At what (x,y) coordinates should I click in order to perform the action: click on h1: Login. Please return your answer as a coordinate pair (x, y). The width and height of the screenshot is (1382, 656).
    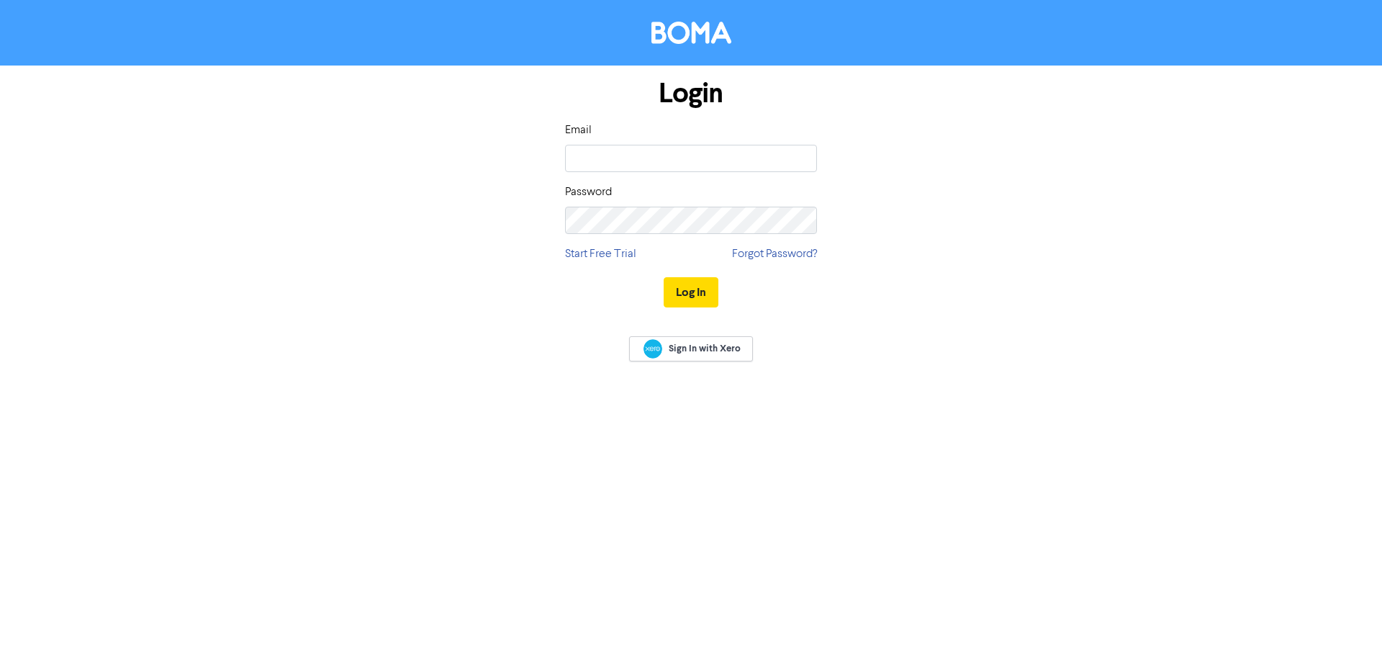
    Looking at the image, I should click on (691, 94).